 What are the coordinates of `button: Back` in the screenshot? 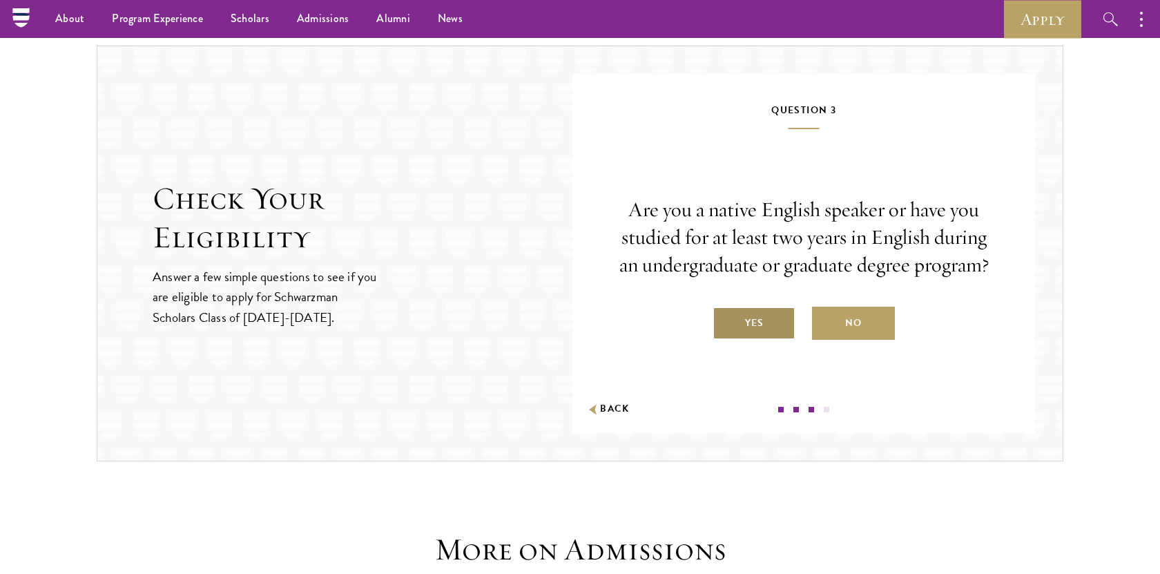 It's located at (607, 409).